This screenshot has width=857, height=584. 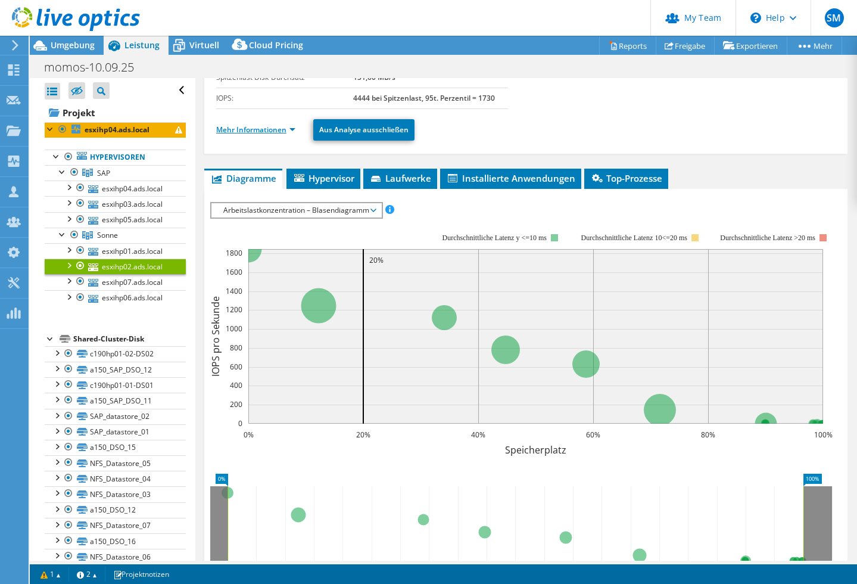 I want to click on a: Mehr Informationen, so click(x=256, y=129).